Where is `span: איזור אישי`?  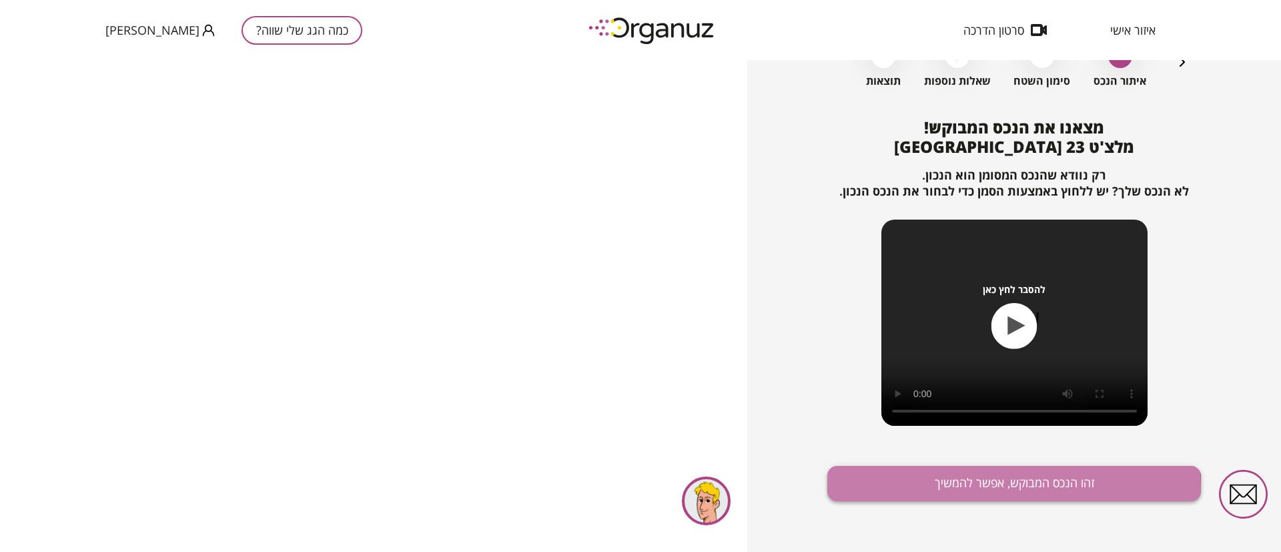 span: איזור אישי is located at coordinates (1133, 30).